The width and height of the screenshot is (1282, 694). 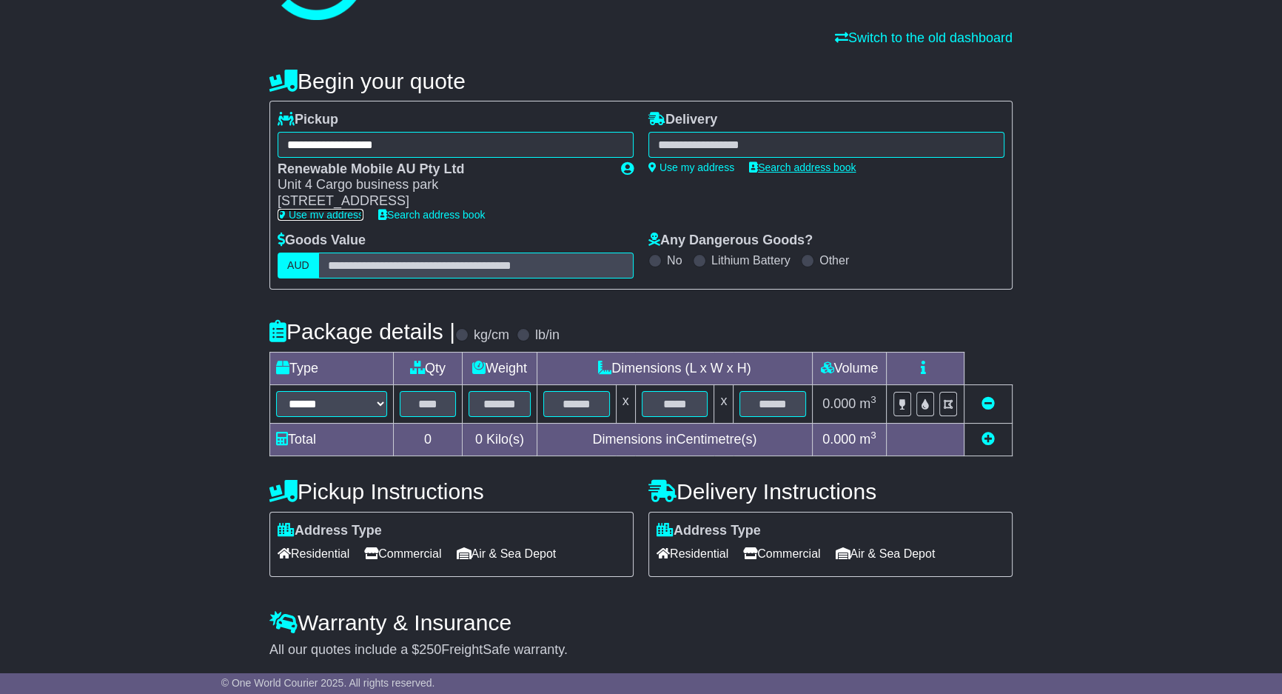 What do you see at coordinates (751, 260) in the screenshot?
I see `label: Lithium Battery` at bounding box center [751, 260].